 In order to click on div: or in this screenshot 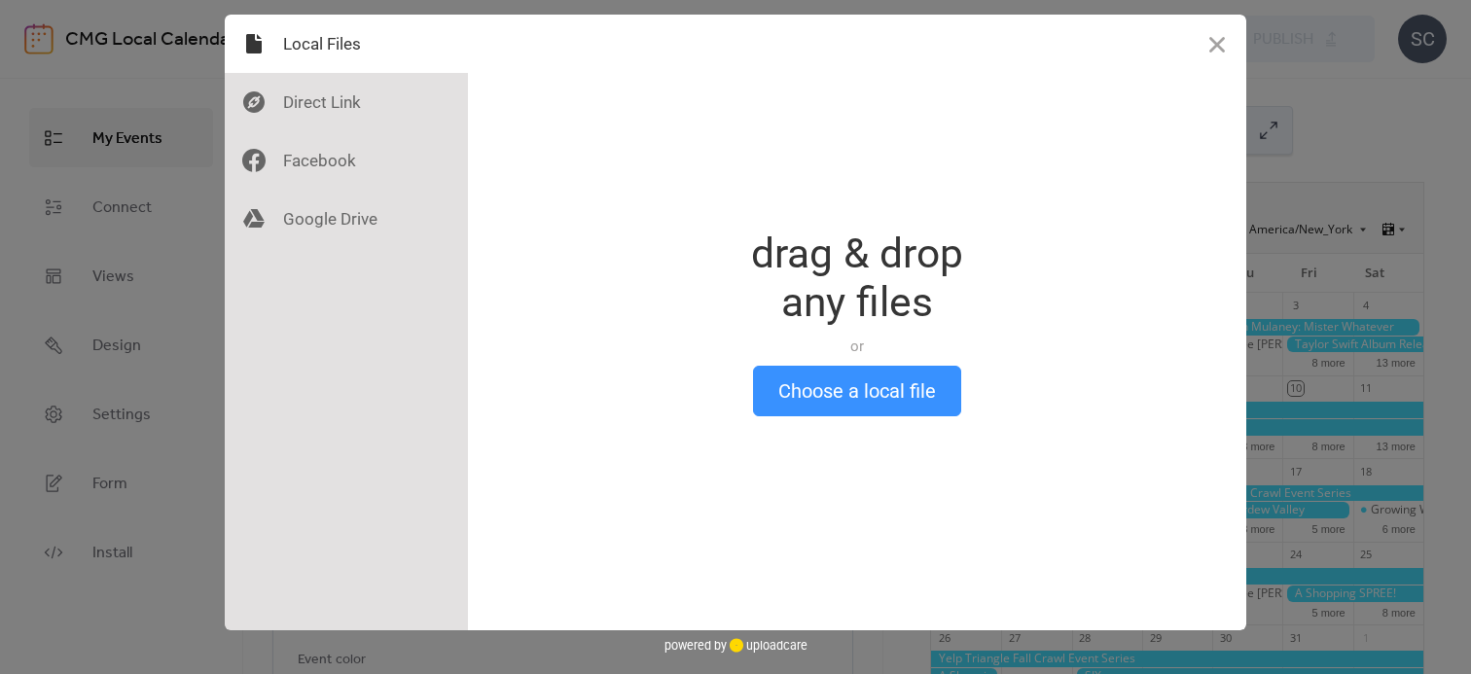, I will do `click(857, 346)`.